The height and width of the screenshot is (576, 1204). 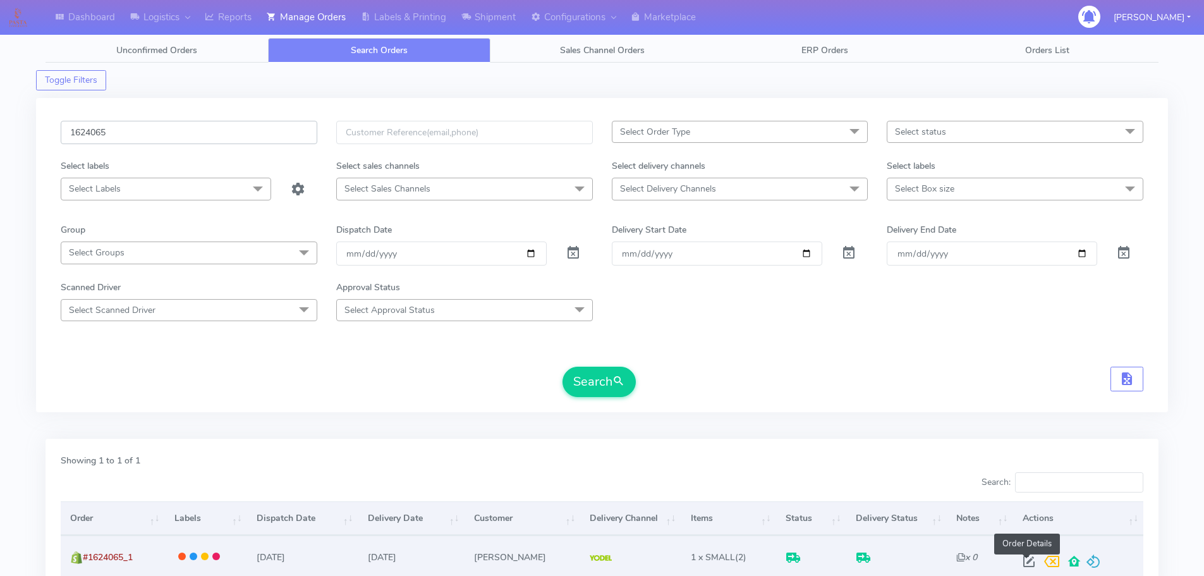 I want to click on th: Order: activate to sort column ascending, so click(x=112, y=518).